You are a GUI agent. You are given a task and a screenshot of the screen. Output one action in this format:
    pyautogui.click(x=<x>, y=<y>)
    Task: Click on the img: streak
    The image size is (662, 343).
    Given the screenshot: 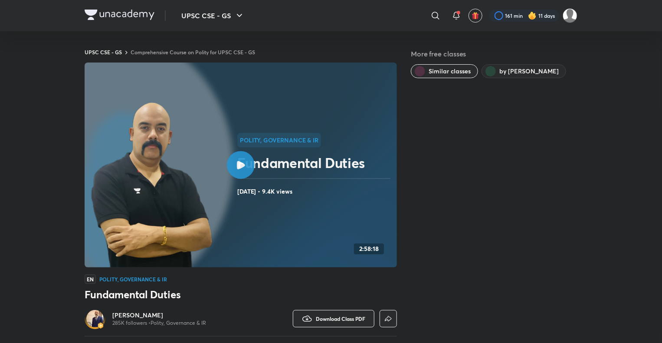 What is the action you would take?
    pyautogui.click(x=533, y=16)
    